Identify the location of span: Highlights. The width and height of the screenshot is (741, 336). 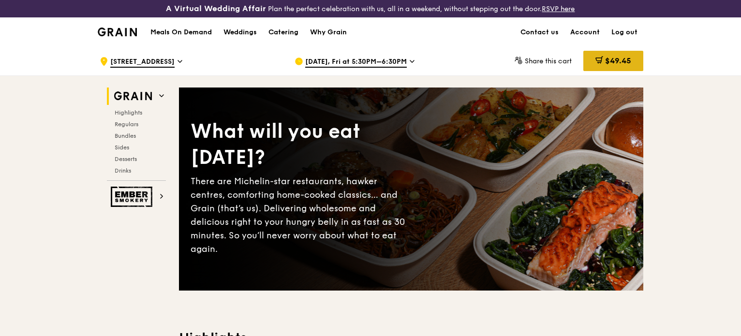
(128, 113).